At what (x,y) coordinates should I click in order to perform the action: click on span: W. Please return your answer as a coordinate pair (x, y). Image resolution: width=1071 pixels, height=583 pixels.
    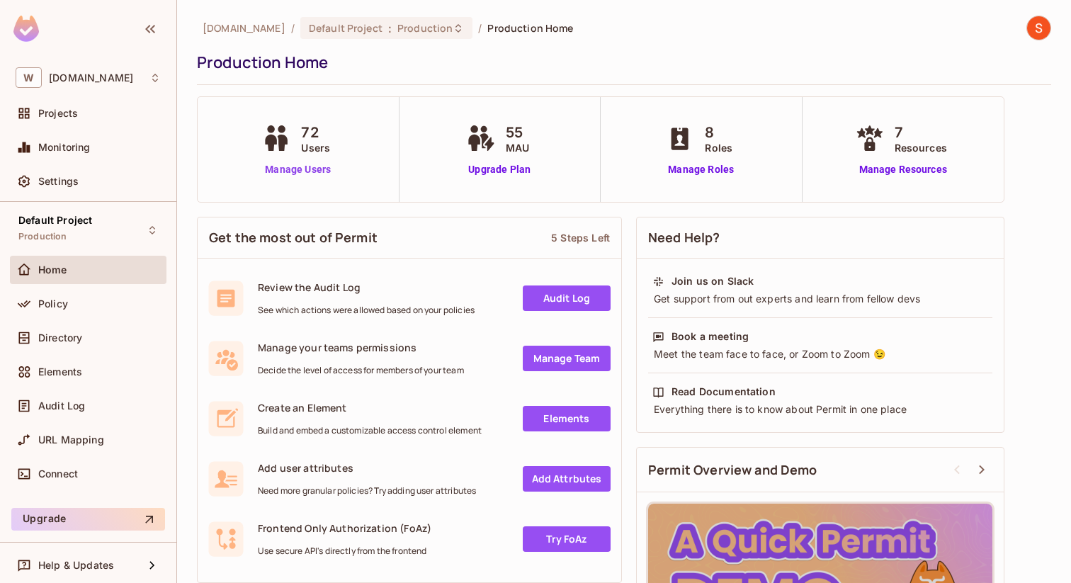
    Looking at the image, I should click on (28, 77).